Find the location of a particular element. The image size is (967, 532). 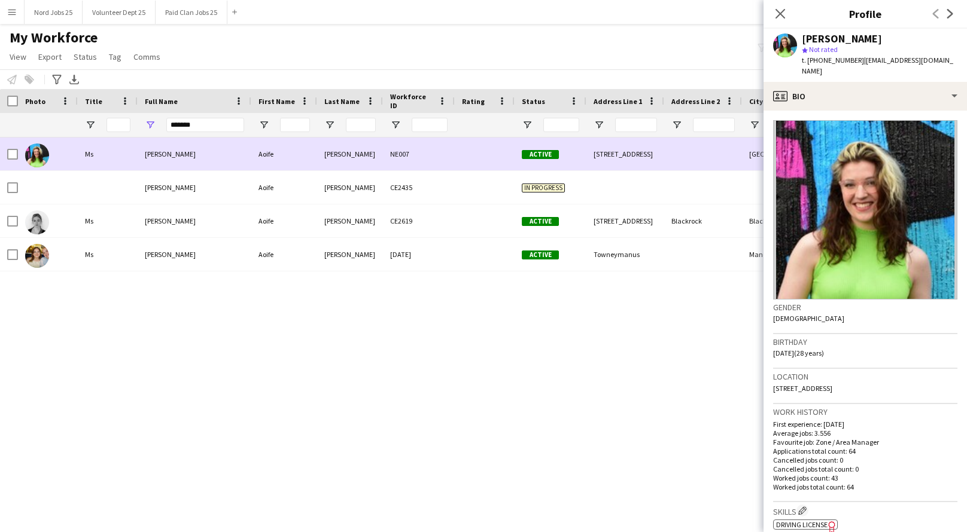

h3: Work history is located at coordinates (865, 412).